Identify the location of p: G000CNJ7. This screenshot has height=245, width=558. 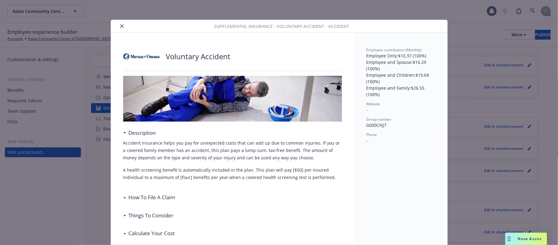
(401, 125).